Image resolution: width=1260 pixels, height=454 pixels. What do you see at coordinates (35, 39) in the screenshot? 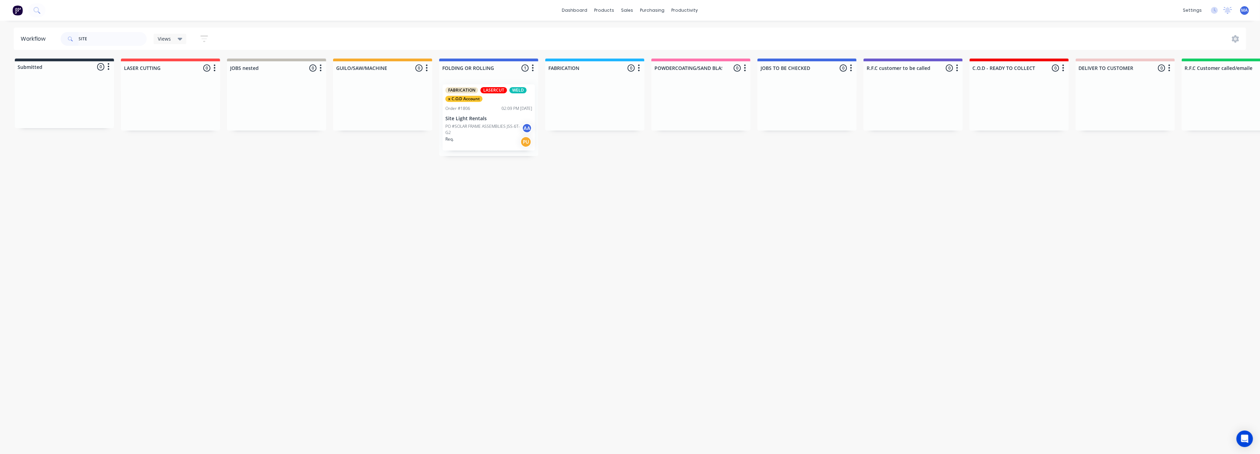
I see `div: Workflow` at bounding box center [35, 39].